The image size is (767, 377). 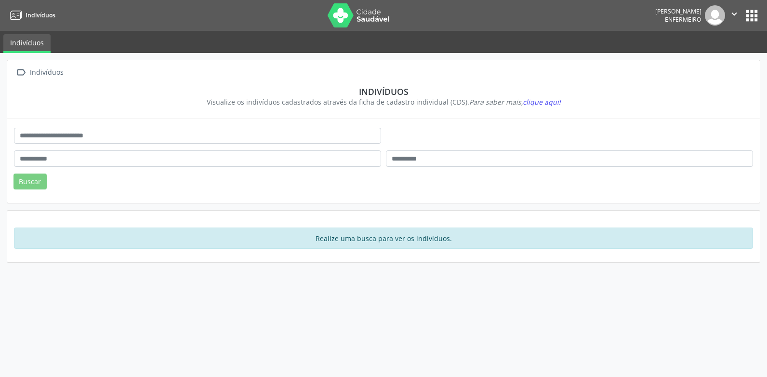 I want to click on button: apps, so click(x=752, y=15).